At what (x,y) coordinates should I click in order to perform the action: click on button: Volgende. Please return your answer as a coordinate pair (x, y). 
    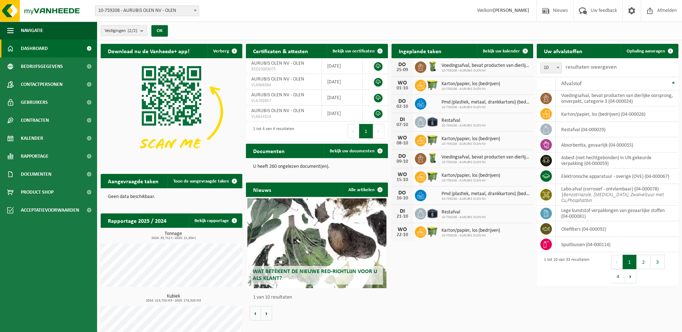
    Looking at the image, I should click on (267, 314).